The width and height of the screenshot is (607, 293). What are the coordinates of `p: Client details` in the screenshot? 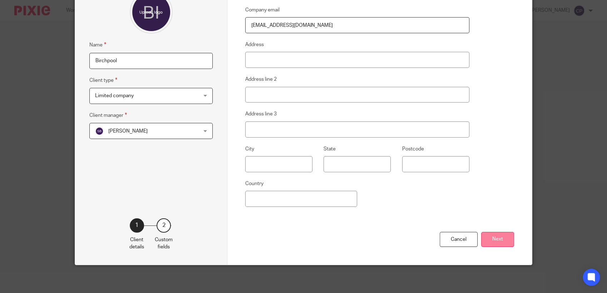 It's located at (137, 243).